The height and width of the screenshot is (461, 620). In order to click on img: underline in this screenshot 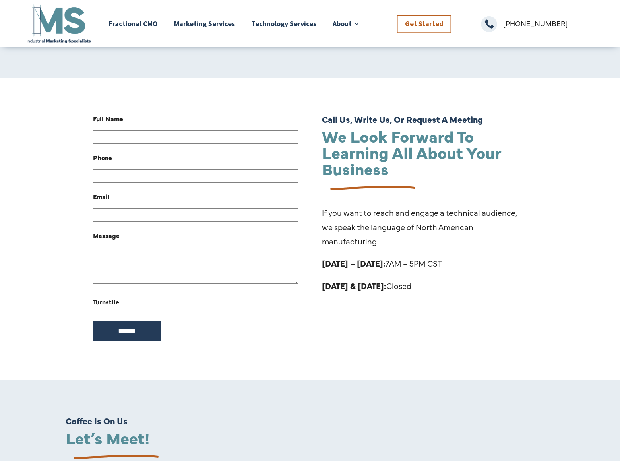, I will do `click(370, 188)`.